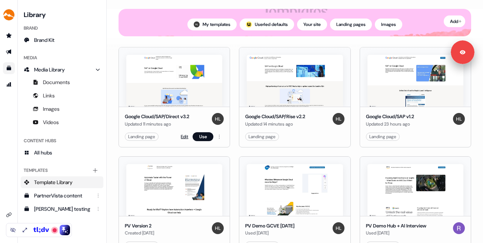 The height and width of the screenshot is (243, 483). Describe the element at coordinates (56, 82) in the screenshot. I see `span: Documents` at that location.